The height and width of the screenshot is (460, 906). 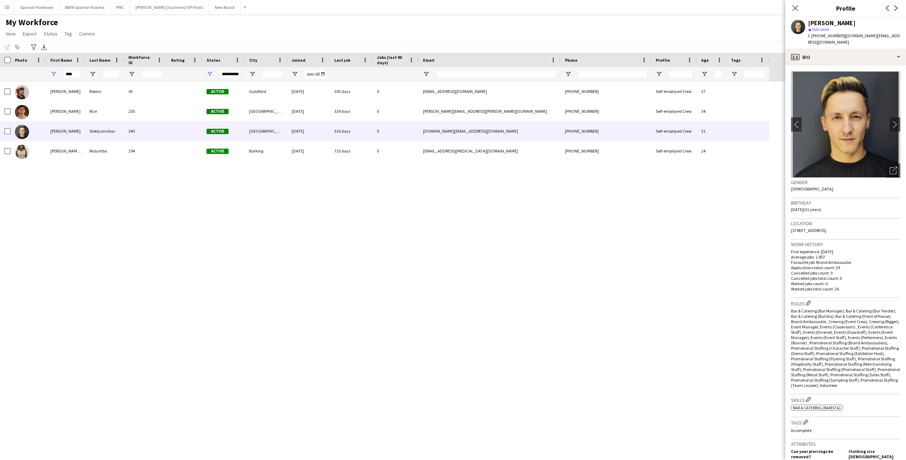 I want to click on a: Status, so click(x=50, y=34).